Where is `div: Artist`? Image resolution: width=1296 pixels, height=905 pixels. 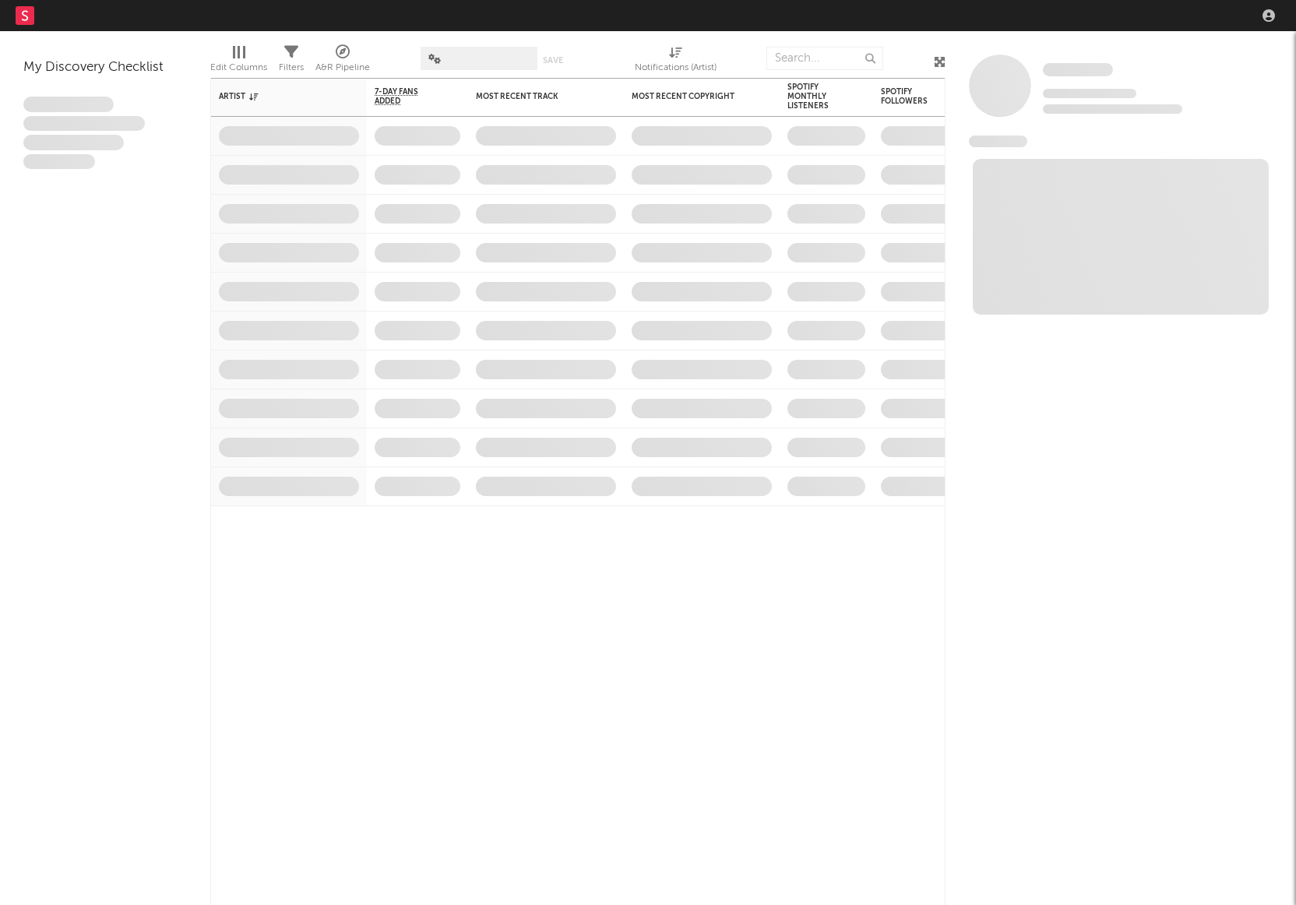
div: Artist is located at coordinates (277, 97).